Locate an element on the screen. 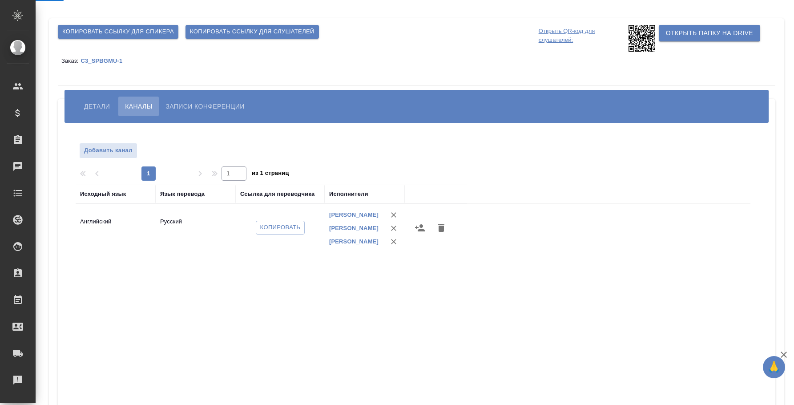 This screenshot has width=794, height=405. p: Открыть QR-код для слушателей: is located at coordinates (582, 38).